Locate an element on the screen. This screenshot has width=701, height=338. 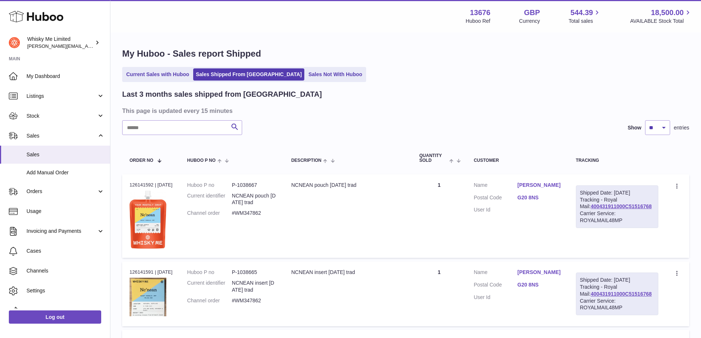
span: Quantity Sold is located at coordinates (434, 158).